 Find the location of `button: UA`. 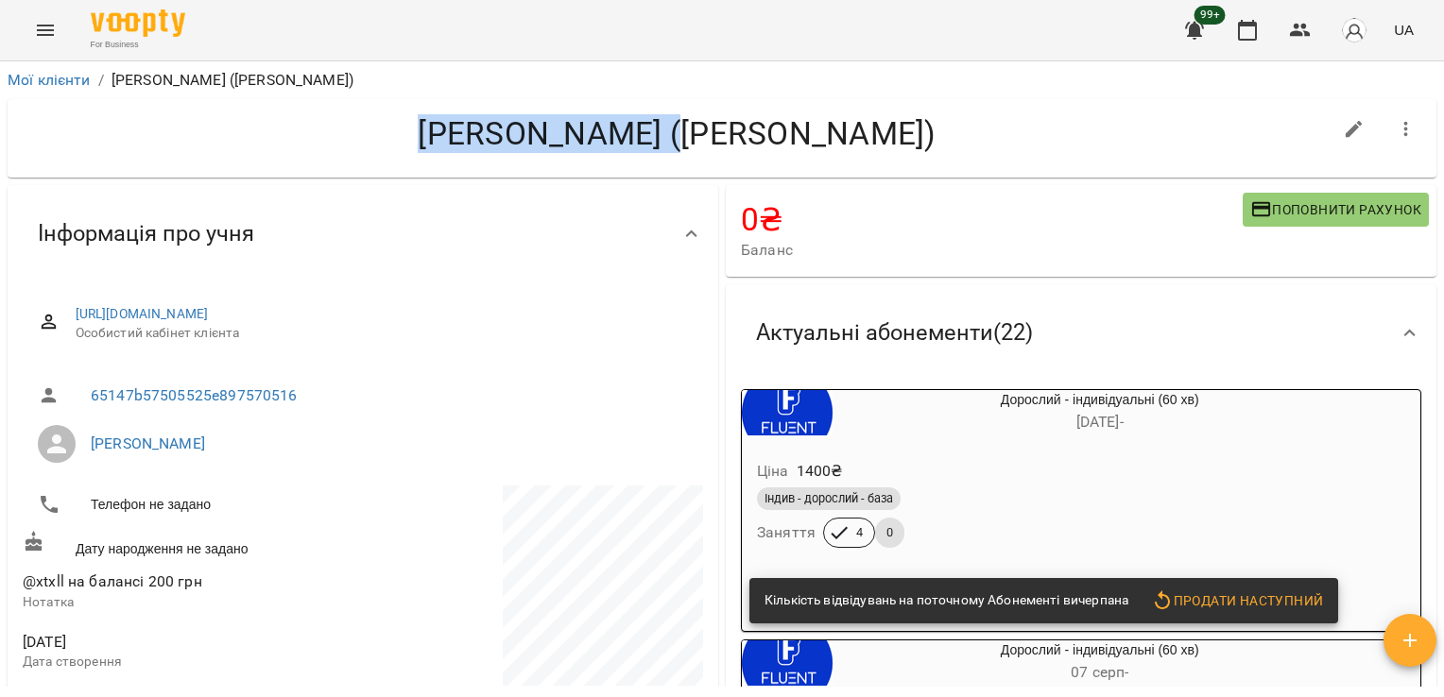

button: UA is located at coordinates (1403, 29).